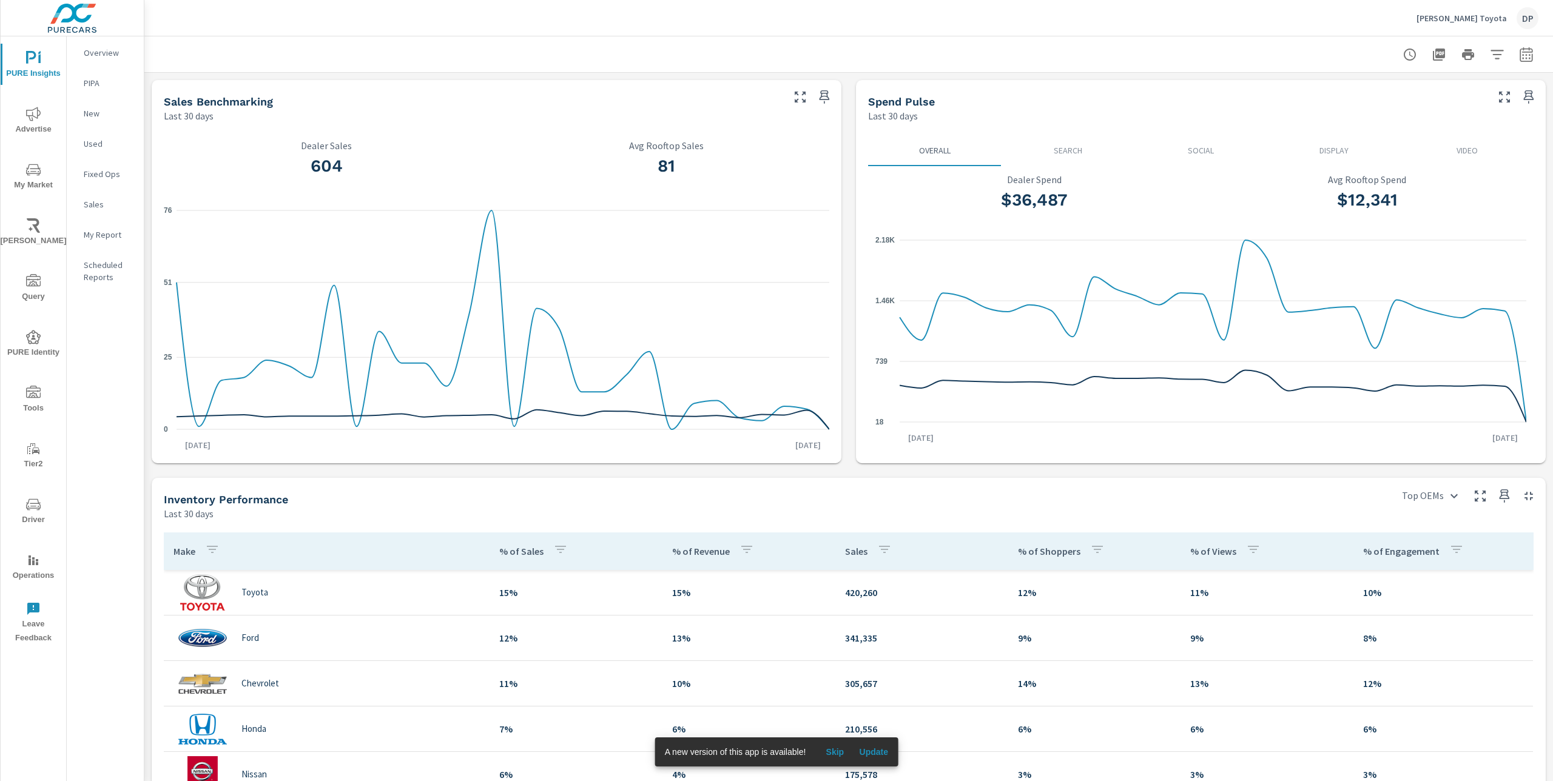 The width and height of the screenshot is (1553, 781). I want to click on p: 7%, so click(576, 729).